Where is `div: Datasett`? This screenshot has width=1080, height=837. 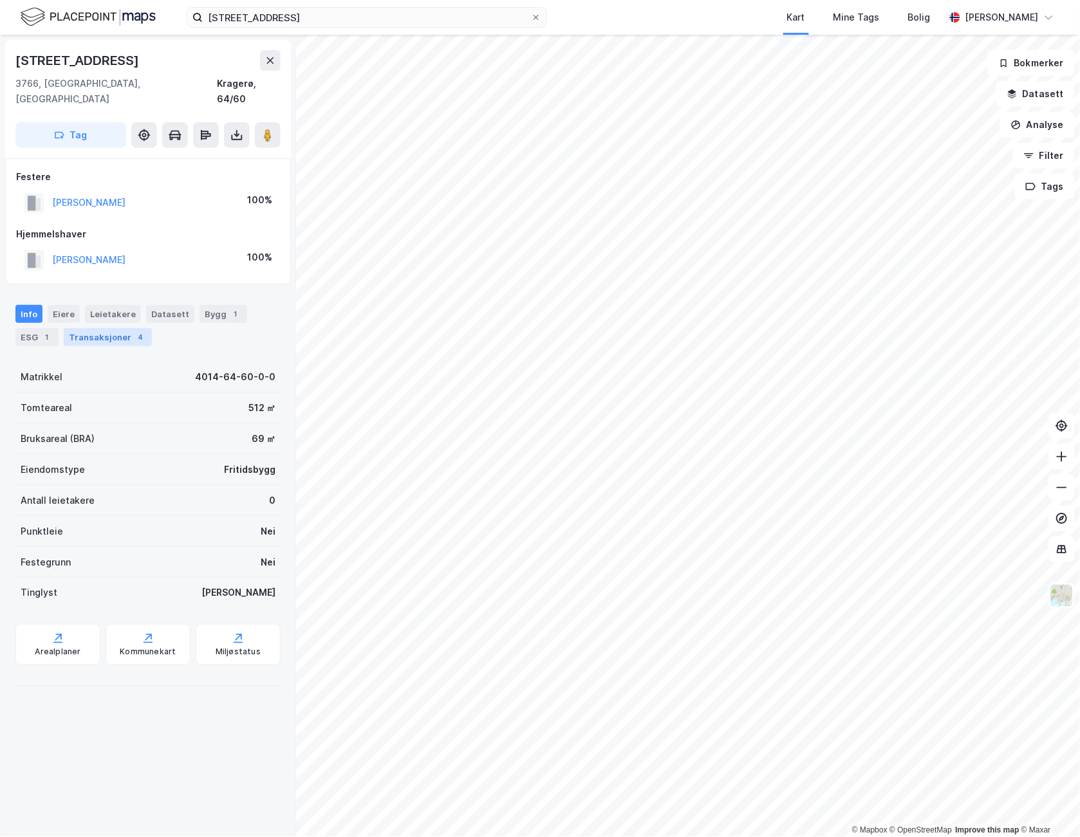 div: Datasett is located at coordinates (170, 314).